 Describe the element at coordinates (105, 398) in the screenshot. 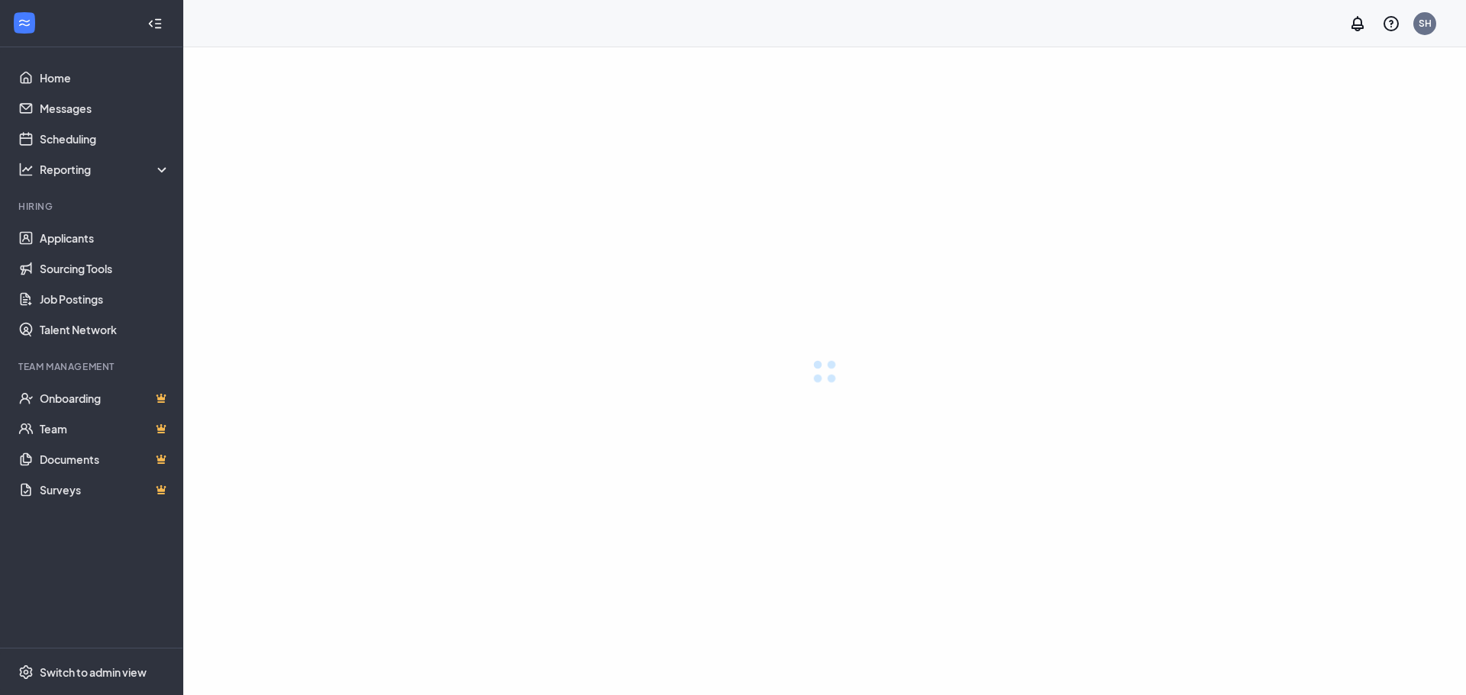

I see `a: OnboardingCrown` at that location.